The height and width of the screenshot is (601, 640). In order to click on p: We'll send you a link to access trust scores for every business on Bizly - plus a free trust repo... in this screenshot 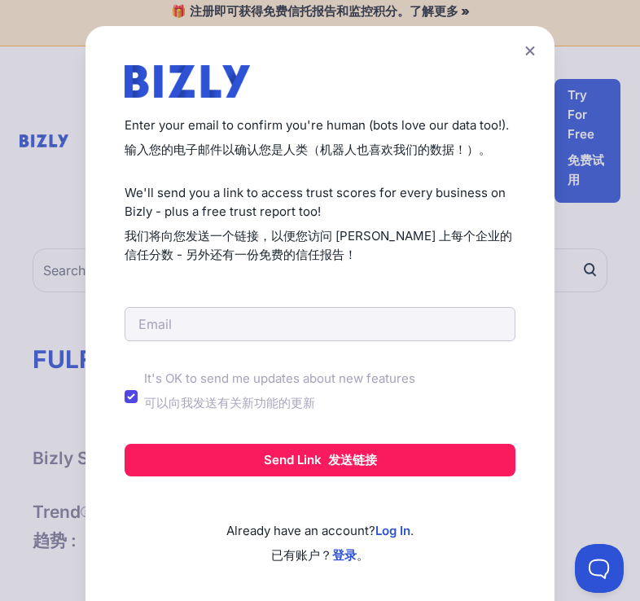, I will do `click(320, 227)`.